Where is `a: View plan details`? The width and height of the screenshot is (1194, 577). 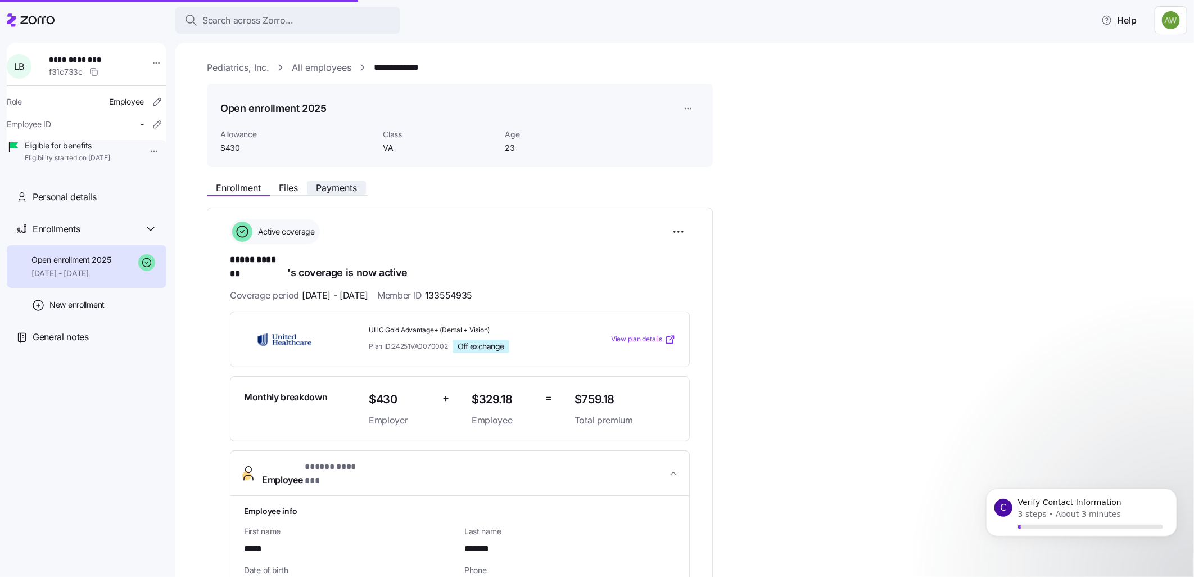 a: View plan details is located at coordinates (643, 340).